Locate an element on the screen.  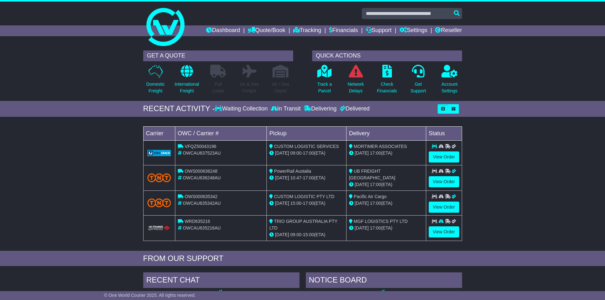
a: Reseller is located at coordinates (449, 31).